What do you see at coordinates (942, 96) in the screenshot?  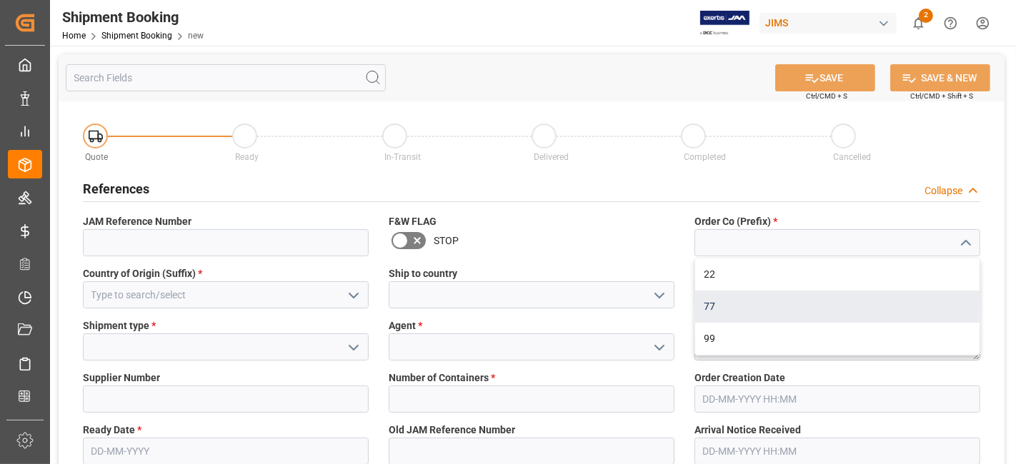 I see `span: Ctrl/CMD + Shift + S` at bounding box center [942, 96].